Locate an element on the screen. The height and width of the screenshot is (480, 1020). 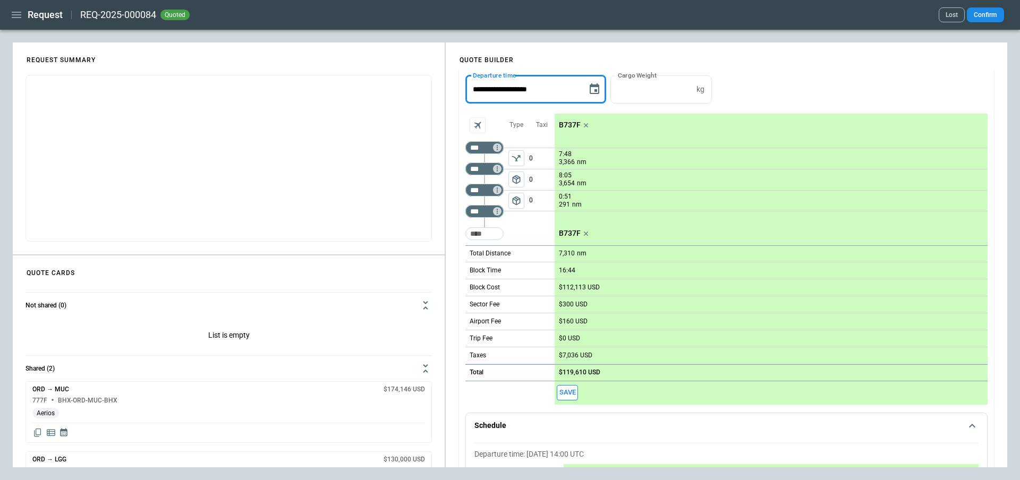
p: Block Time is located at coordinates (485, 270).